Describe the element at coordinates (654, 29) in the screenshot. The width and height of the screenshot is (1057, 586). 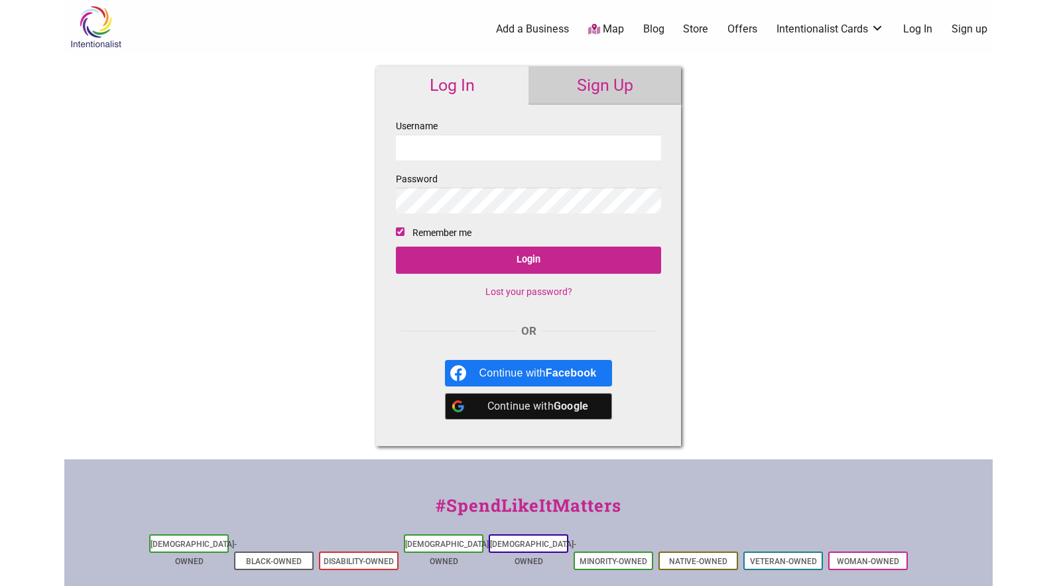
I see `a: Blog` at that location.